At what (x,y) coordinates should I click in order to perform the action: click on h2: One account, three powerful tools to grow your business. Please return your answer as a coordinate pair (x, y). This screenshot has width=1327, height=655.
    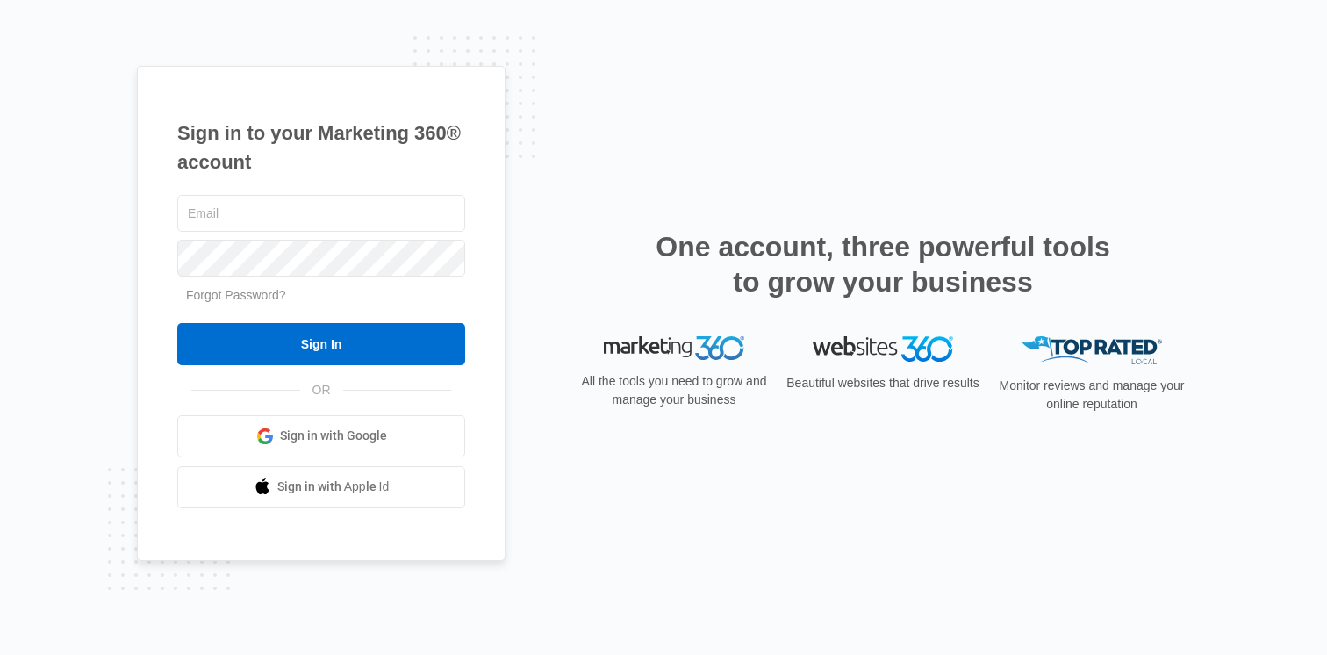
    Looking at the image, I should click on (883, 264).